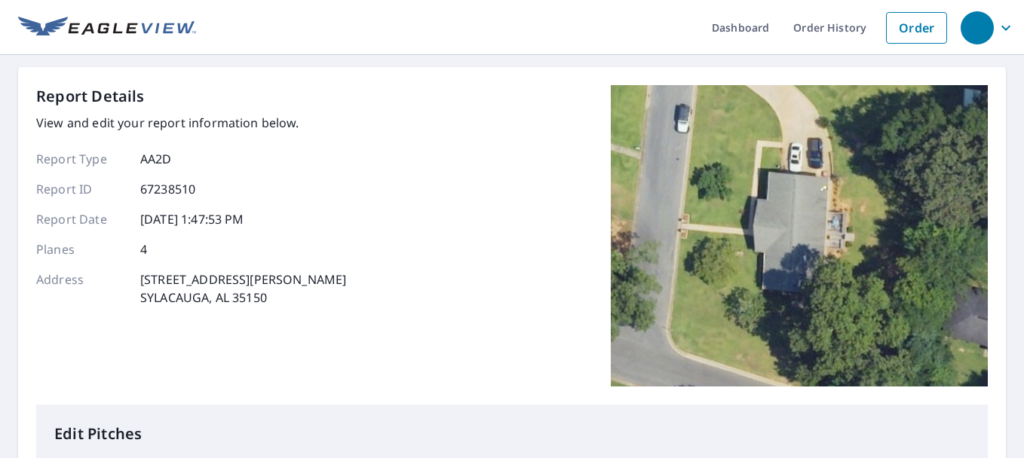 The width and height of the screenshot is (1024, 458). Describe the element at coordinates (167, 189) in the screenshot. I see `p: 67238510` at that location.